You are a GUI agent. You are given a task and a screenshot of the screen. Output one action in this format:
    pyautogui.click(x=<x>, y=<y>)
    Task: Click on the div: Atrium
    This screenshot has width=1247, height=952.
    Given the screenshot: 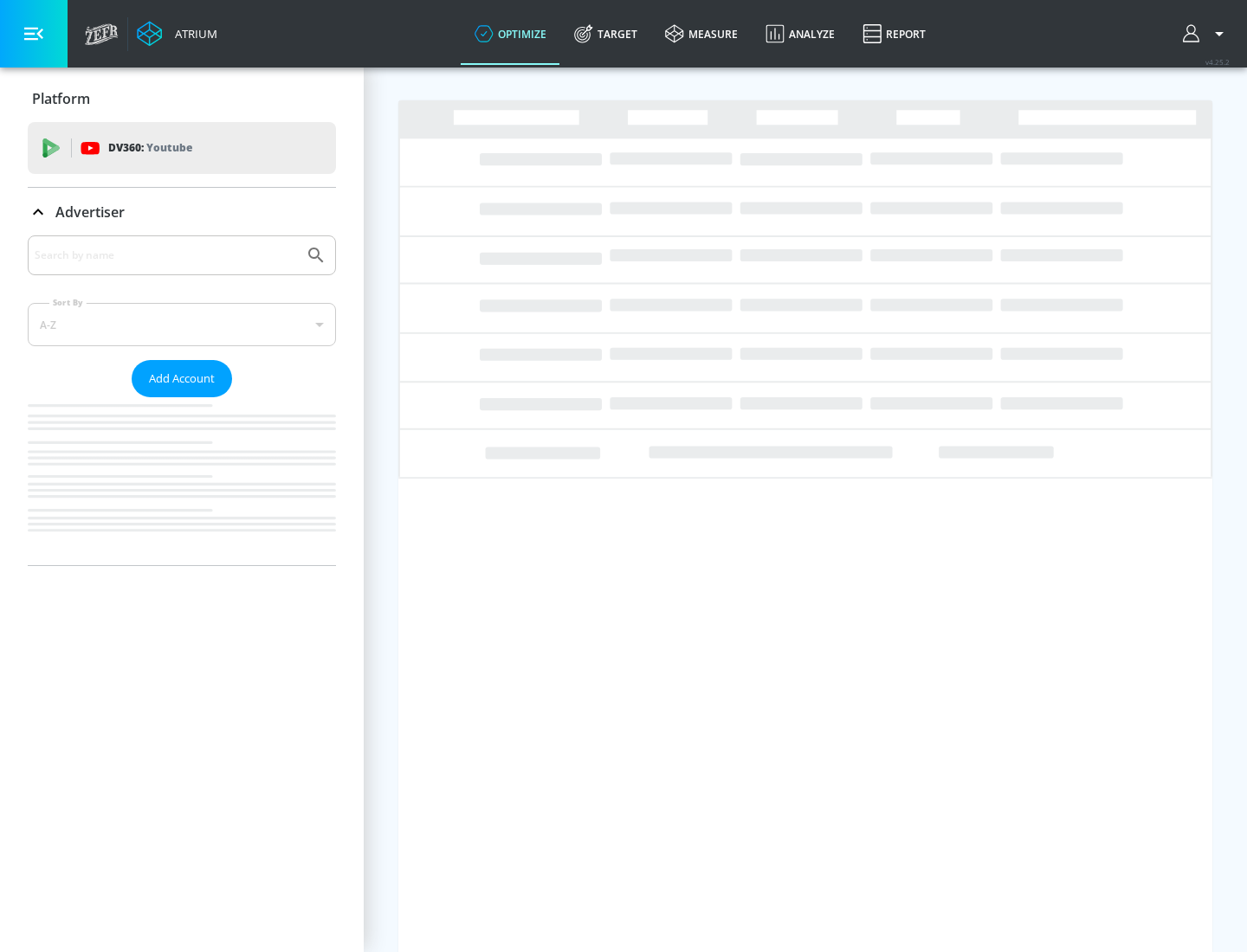 What is the action you would take?
    pyautogui.click(x=192, y=34)
    